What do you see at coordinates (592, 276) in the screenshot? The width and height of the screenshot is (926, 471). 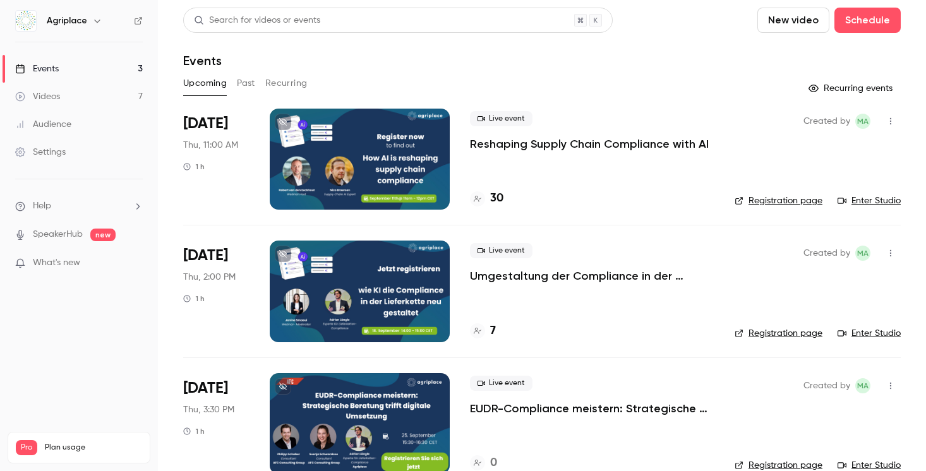 I see `a: Umgestaltung der Compliance in der Lieferkette mit KI` at bounding box center [592, 276].